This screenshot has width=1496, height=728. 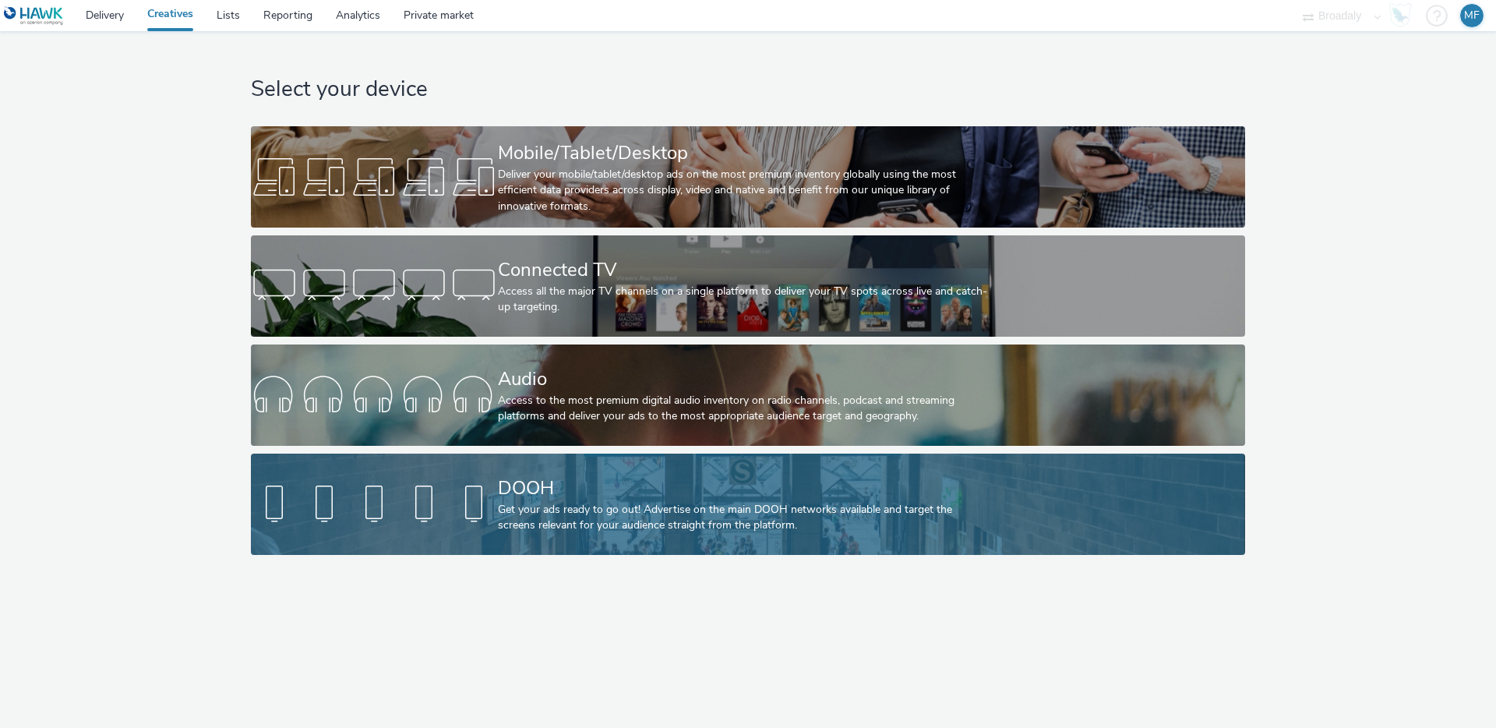 What do you see at coordinates (745, 299) in the screenshot?
I see `div: Access all the major TV channels on a single platform to deliver your TV spots across live and ca...` at bounding box center [745, 299].